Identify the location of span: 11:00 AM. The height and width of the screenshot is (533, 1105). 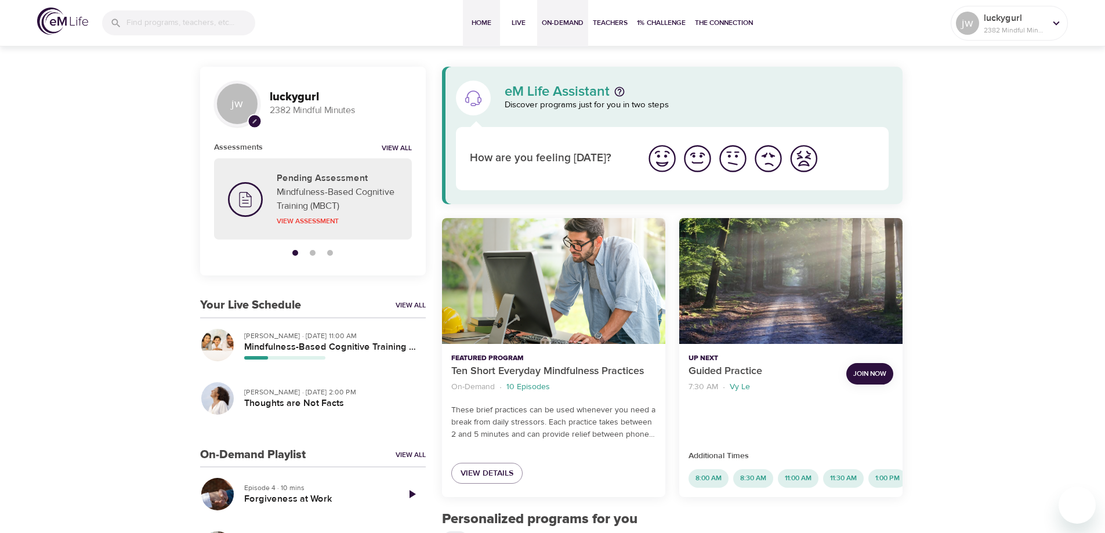
(798, 478).